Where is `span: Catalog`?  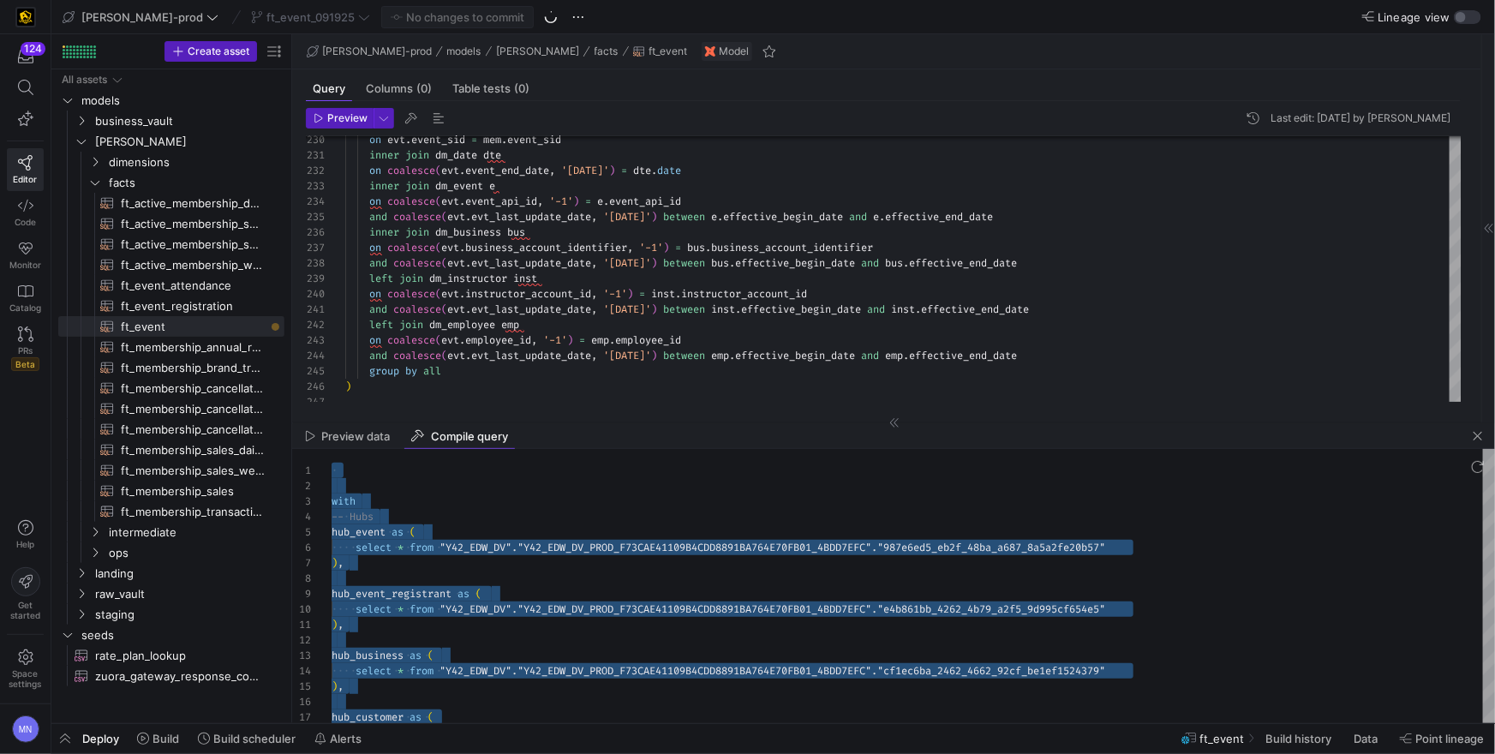 span: Catalog is located at coordinates (25, 308).